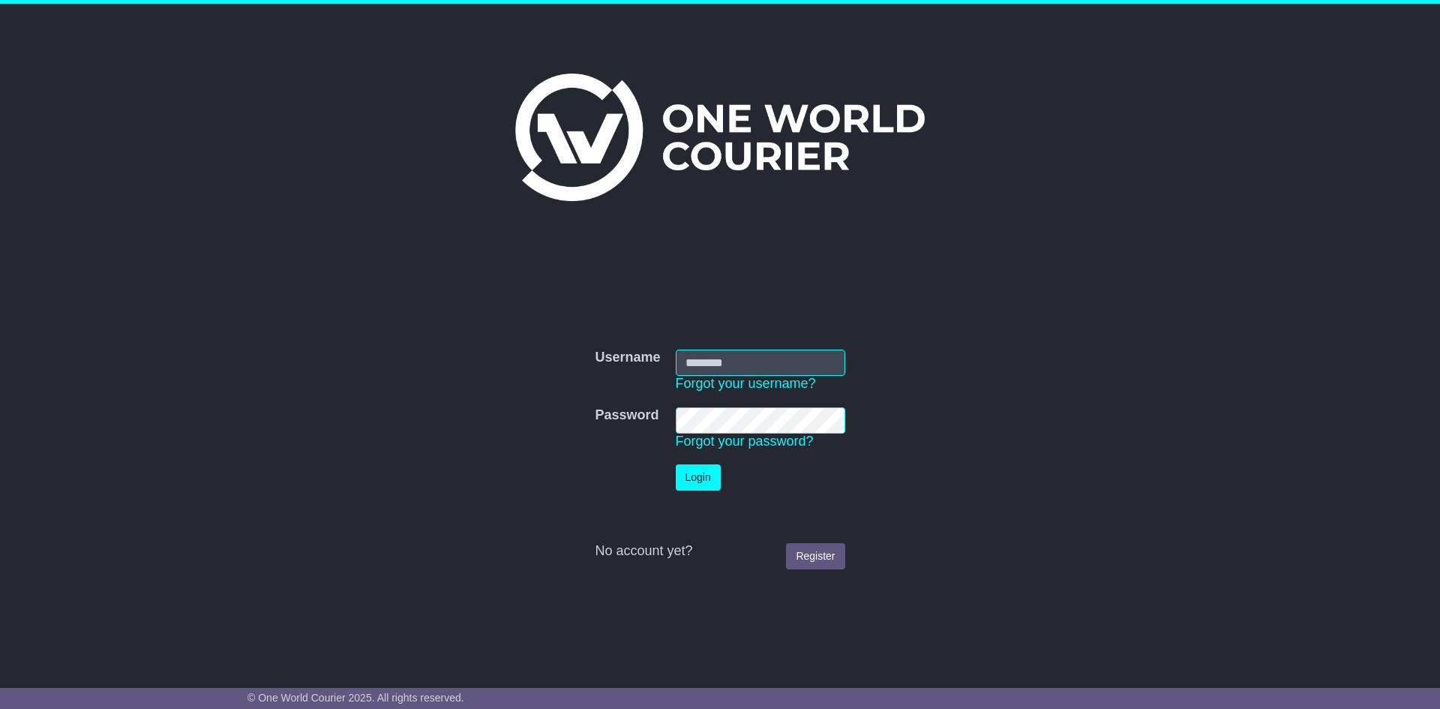 This screenshot has height=709, width=1440. What do you see at coordinates (719, 551) in the screenshot?
I see `div: No account yet?` at bounding box center [719, 551].